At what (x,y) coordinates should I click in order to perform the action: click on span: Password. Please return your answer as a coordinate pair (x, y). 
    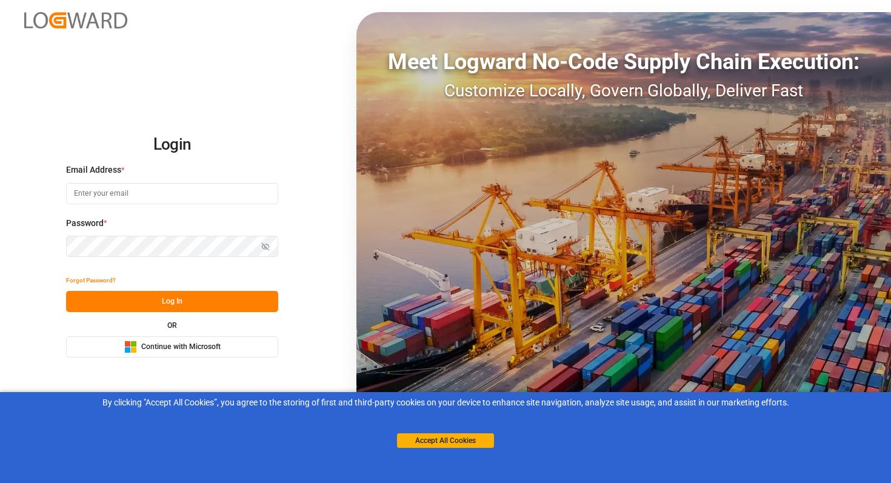
    Looking at the image, I should click on (85, 223).